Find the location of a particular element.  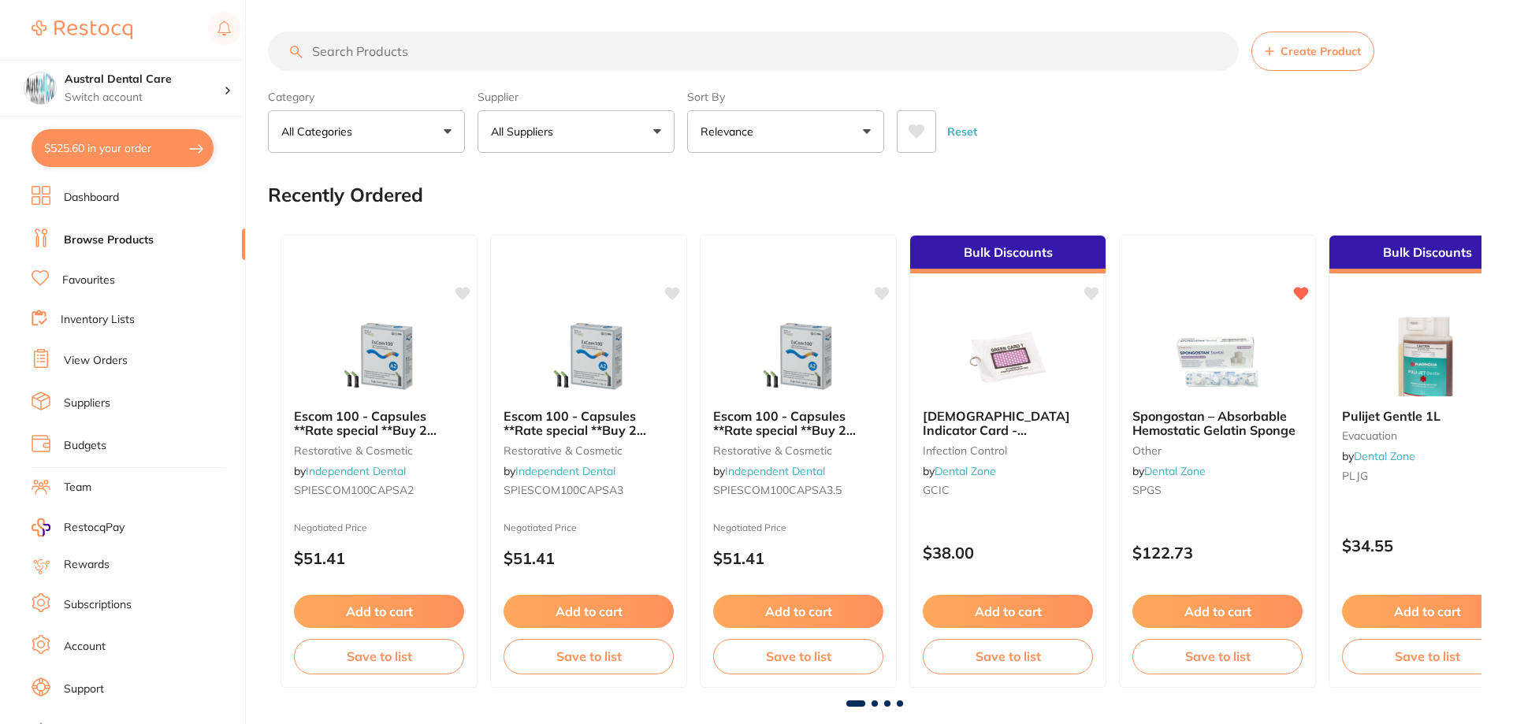

a: RestocqPay is located at coordinates (78, 527).